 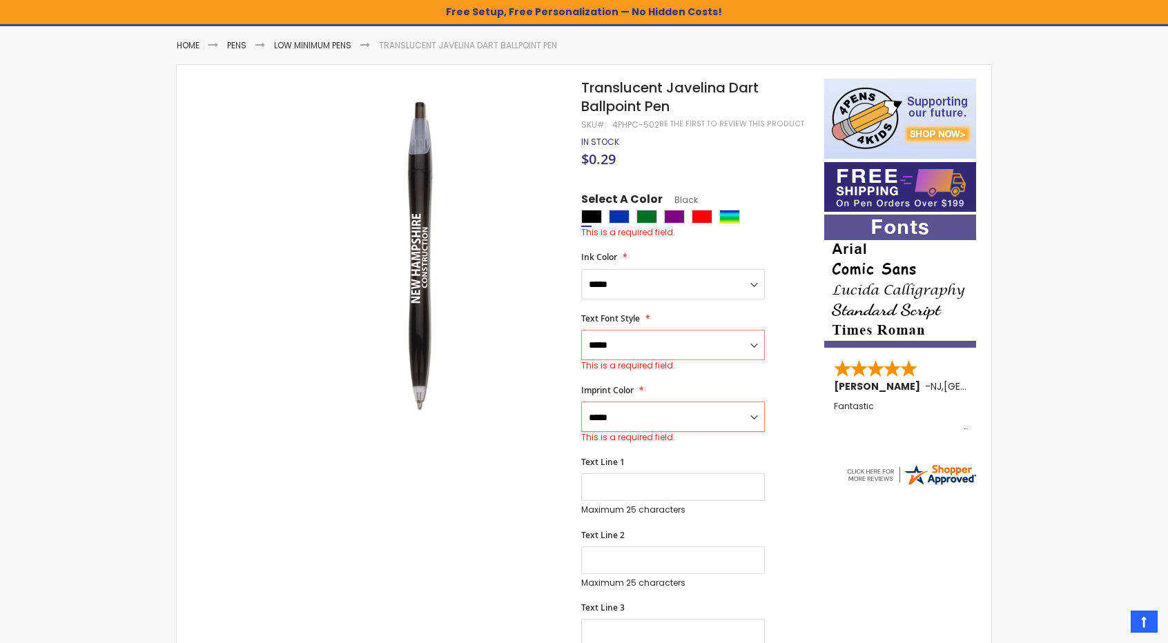 What do you see at coordinates (607, 390) in the screenshot?
I see `span: Imprint Color` at bounding box center [607, 390].